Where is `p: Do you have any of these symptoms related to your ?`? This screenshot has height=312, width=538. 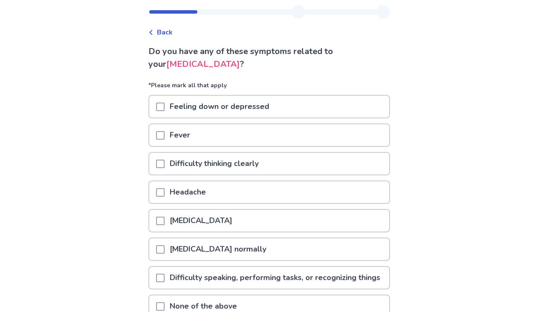
p: Do you have any of these symptoms related to your ? is located at coordinates (269, 58).